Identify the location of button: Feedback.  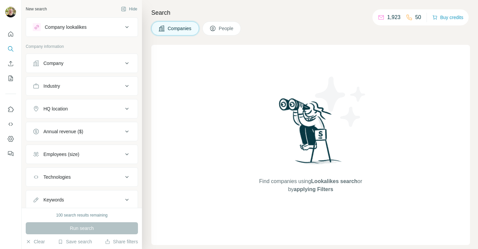
(11, 153).